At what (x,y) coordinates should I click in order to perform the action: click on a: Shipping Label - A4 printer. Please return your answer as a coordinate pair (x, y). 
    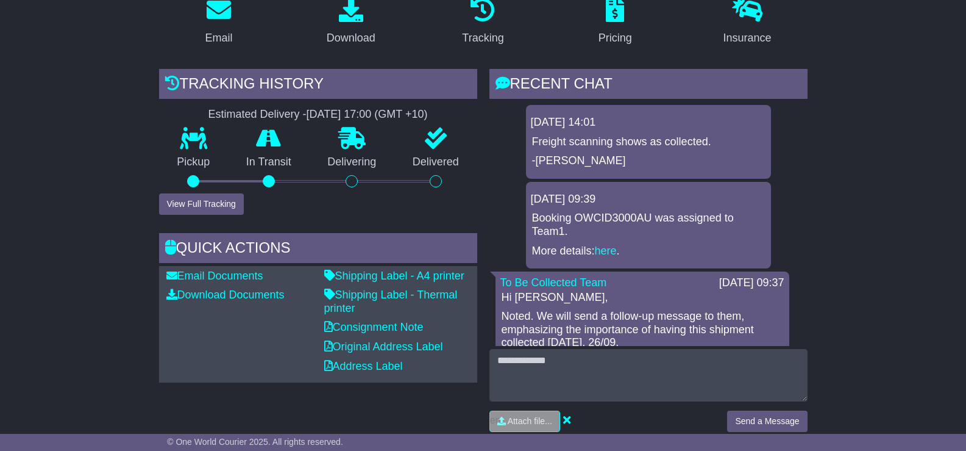
    Looking at the image, I should click on (394, 276).